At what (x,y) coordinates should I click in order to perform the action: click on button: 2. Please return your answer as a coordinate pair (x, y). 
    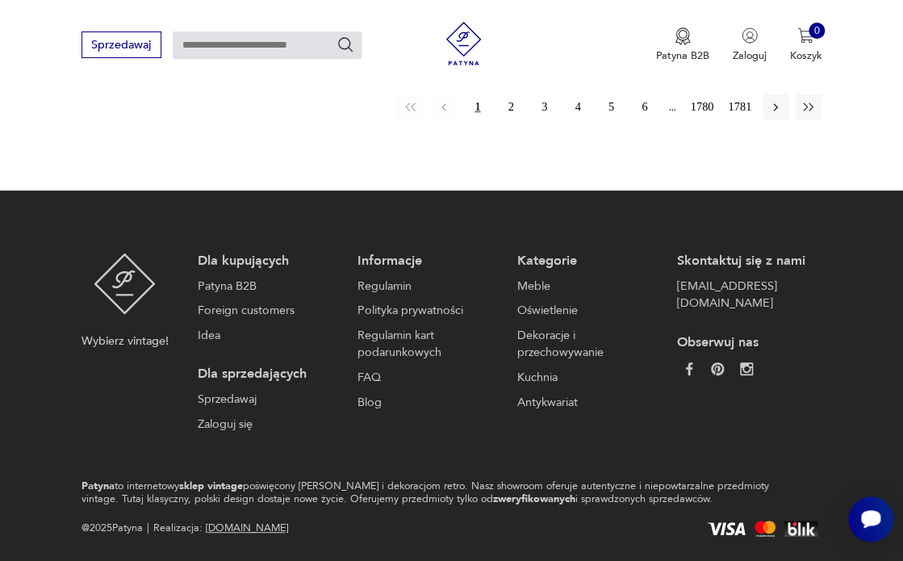
    Looking at the image, I should click on (511, 107).